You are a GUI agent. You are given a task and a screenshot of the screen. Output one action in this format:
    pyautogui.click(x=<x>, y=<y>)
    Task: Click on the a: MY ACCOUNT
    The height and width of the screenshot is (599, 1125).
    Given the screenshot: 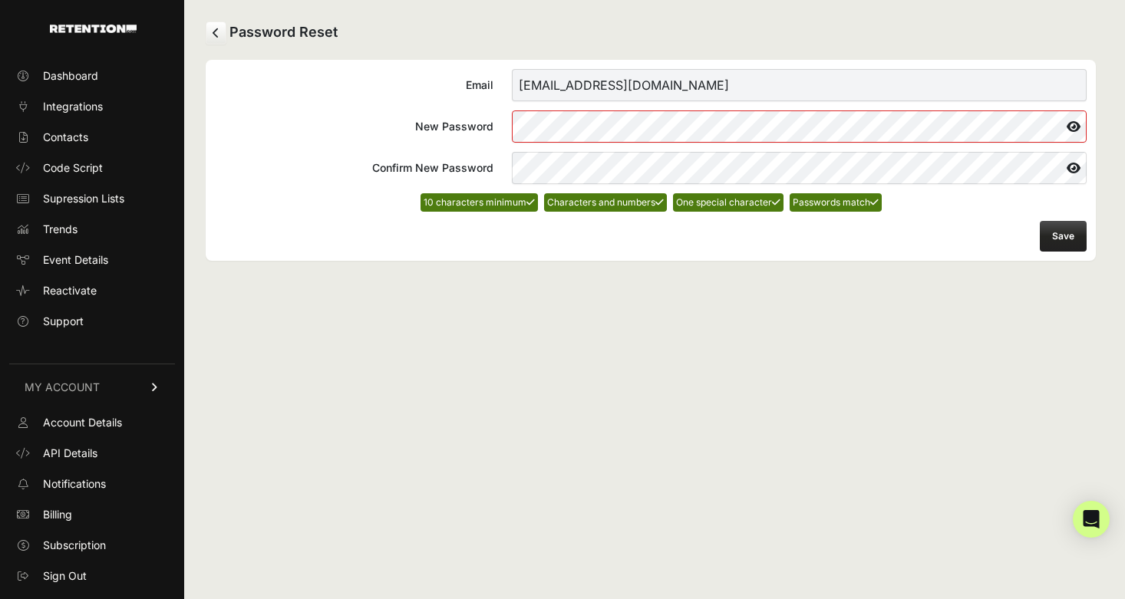 What is the action you would take?
    pyautogui.click(x=92, y=387)
    